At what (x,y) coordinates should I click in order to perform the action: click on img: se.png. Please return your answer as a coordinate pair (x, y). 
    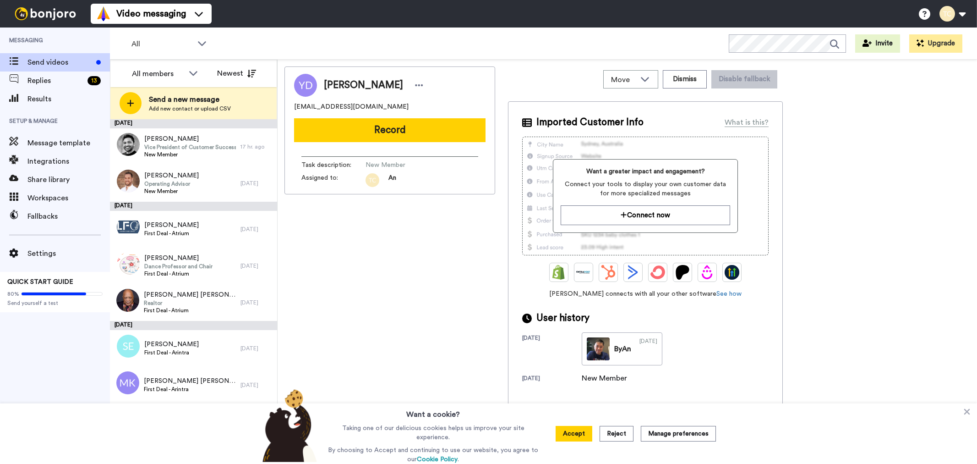
    Looking at the image, I should click on (128, 346).